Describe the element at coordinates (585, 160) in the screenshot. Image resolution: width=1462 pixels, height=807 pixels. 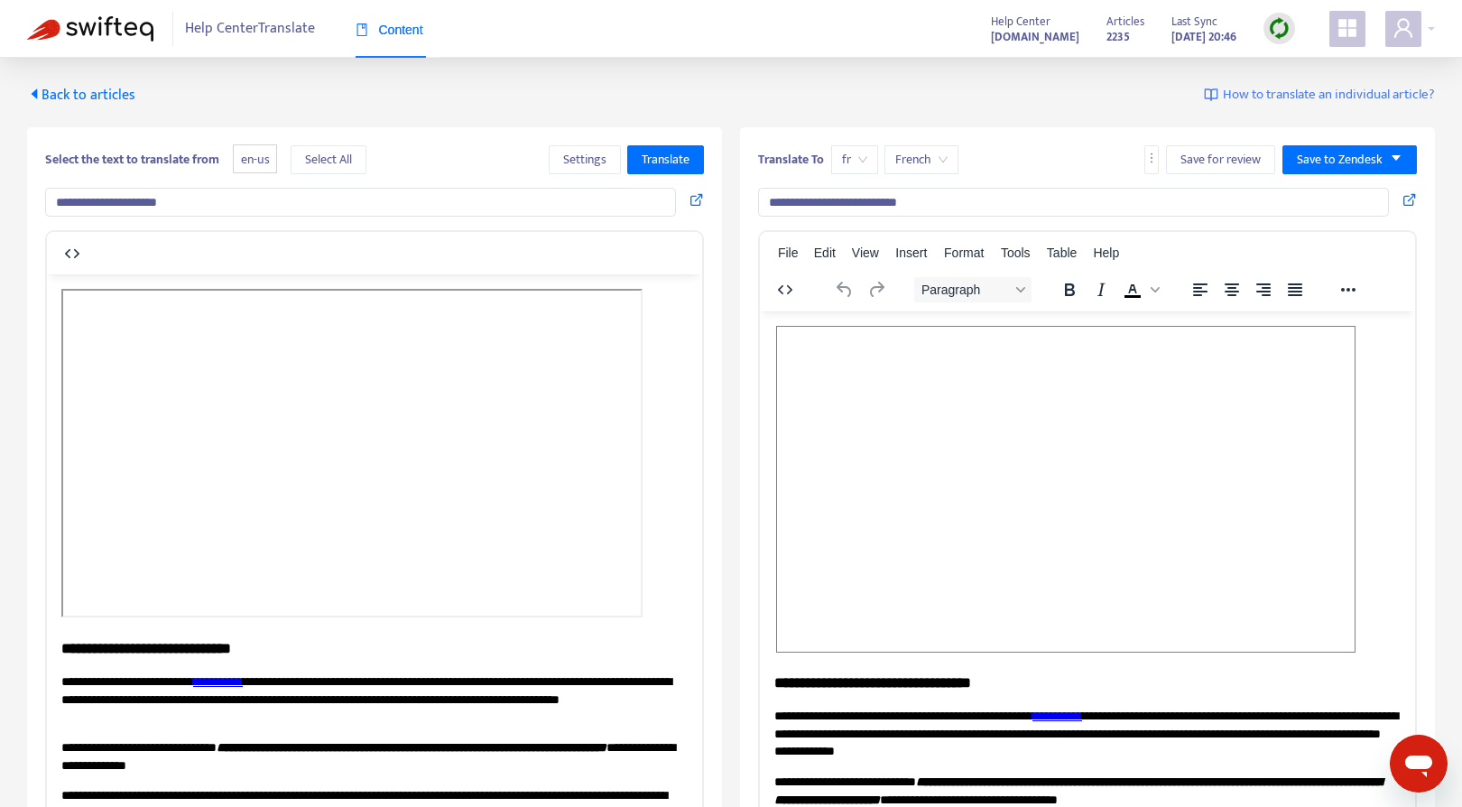
I see `button: Settings` at that location.